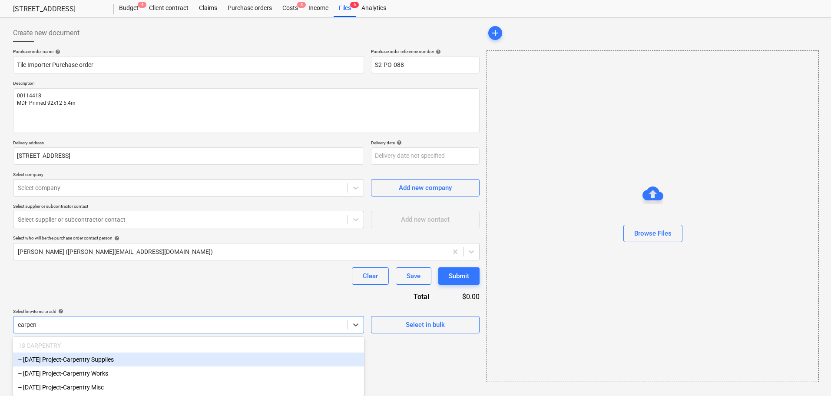  What do you see at coordinates (405, 296) in the screenshot?
I see `div: Total` at bounding box center [405, 296].